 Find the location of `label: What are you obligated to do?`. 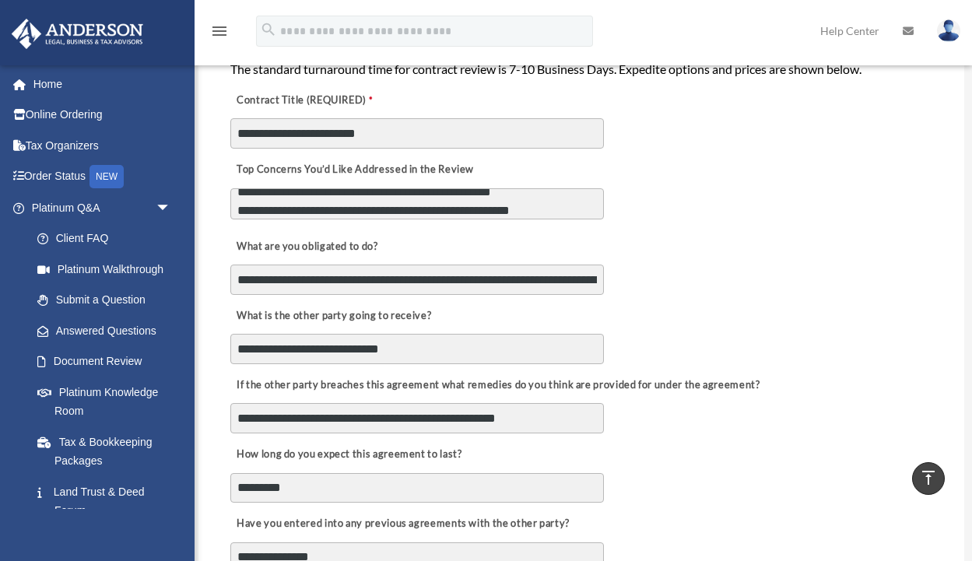

label: What are you obligated to do? is located at coordinates (308, 247).